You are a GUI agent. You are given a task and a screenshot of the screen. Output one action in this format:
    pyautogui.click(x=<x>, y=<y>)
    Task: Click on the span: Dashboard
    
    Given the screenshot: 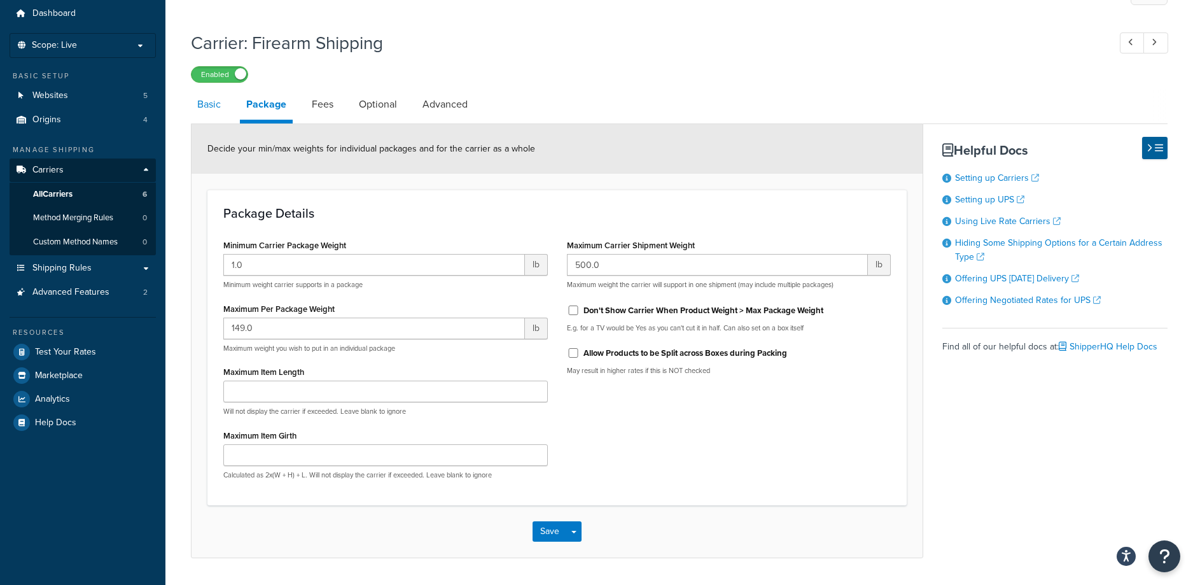 What is the action you would take?
    pyautogui.click(x=54, y=13)
    